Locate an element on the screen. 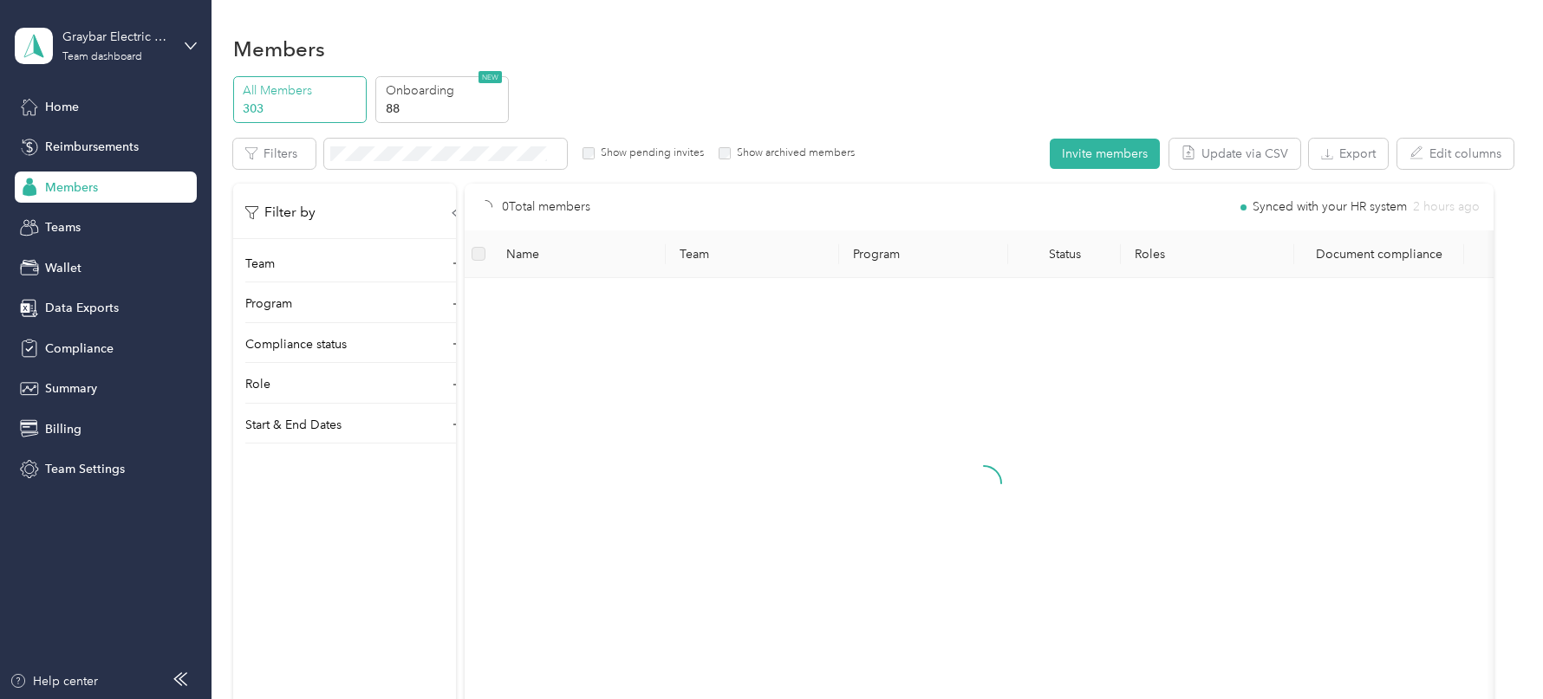  span: Synced with your HR system is located at coordinates (1330, 207).